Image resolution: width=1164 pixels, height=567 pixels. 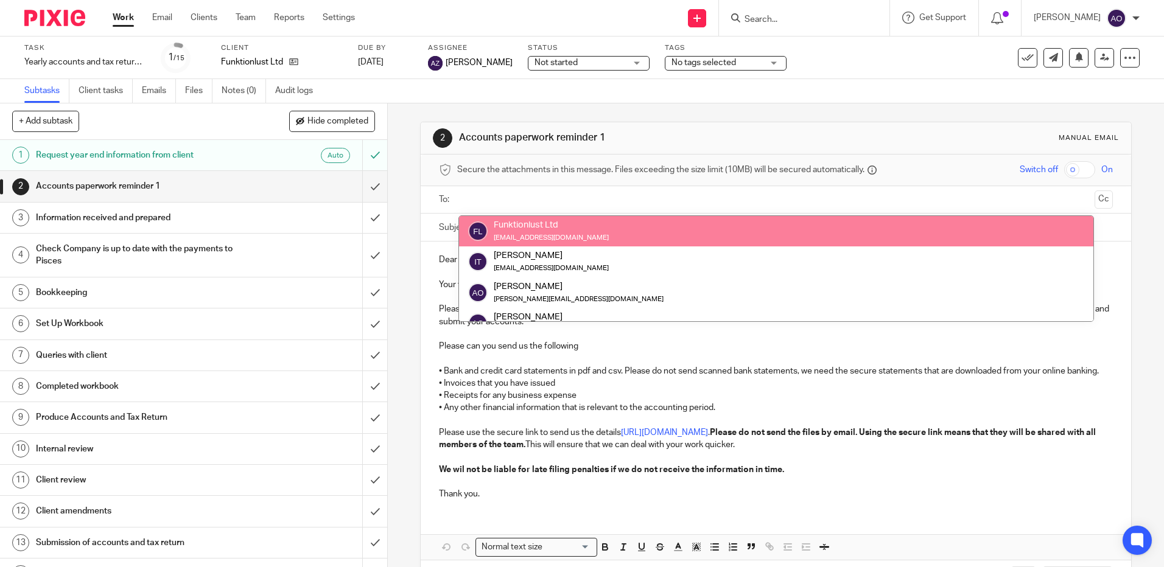 What do you see at coordinates (339, 18) in the screenshot?
I see `a: Settings` at bounding box center [339, 18].